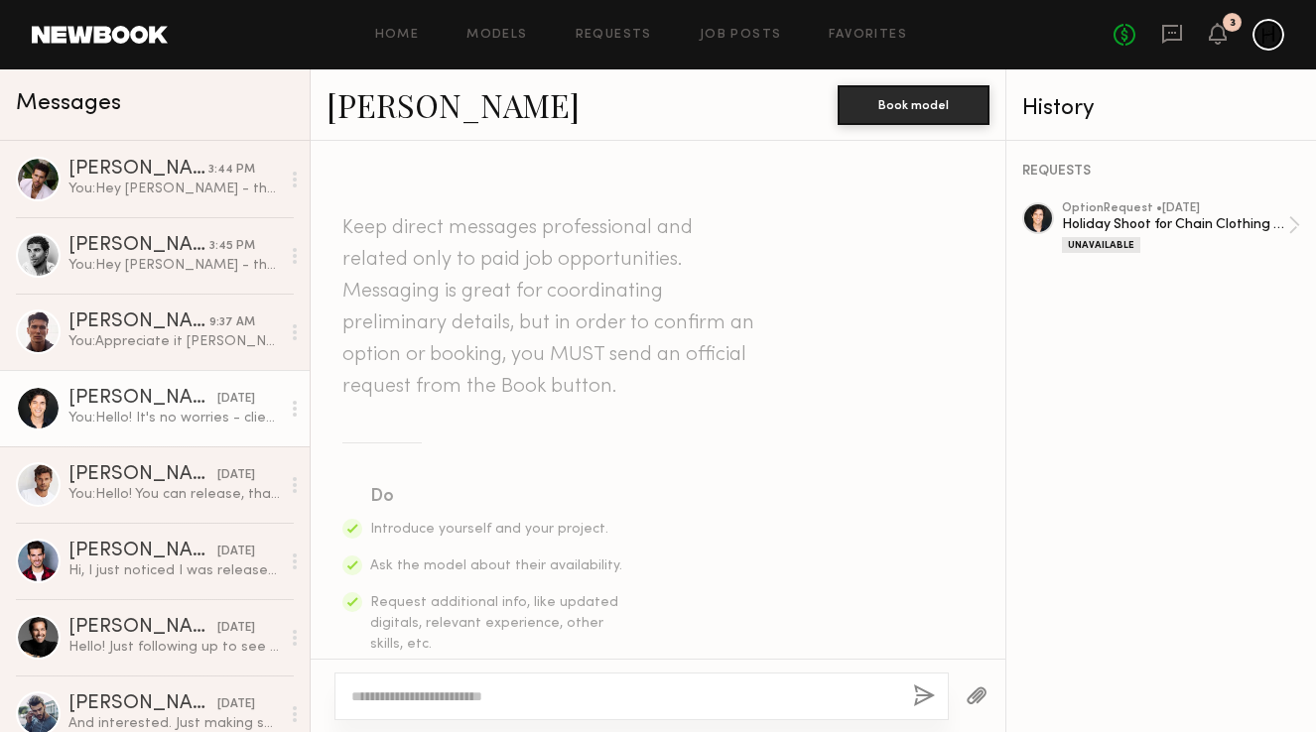 Image resolution: width=1316 pixels, height=732 pixels. I want to click on div: 3:44 PM, so click(231, 170).